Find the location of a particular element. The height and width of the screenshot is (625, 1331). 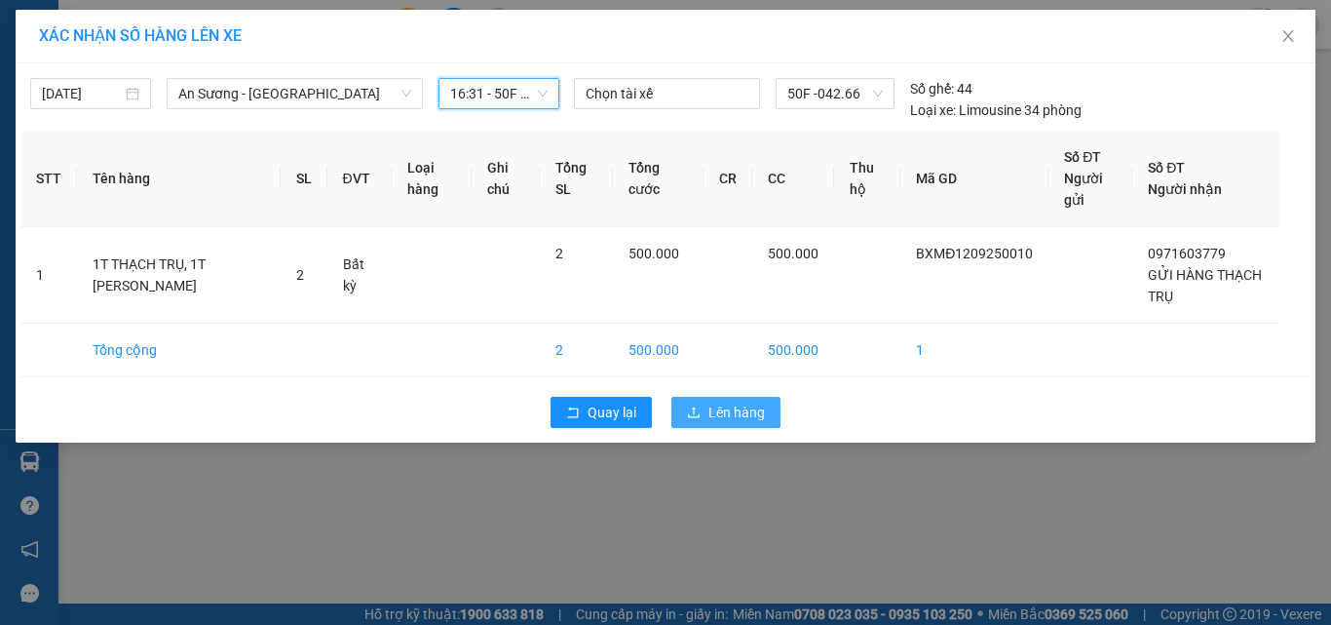

div: Limousine 34 phòng is located at coordinates (996, 110).